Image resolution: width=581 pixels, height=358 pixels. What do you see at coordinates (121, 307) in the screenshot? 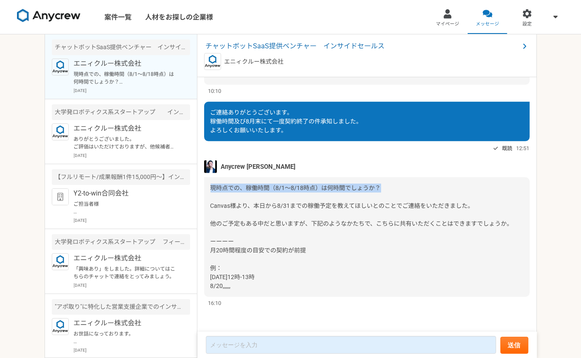
I see `div: "アポ取り"に特化した営業支援企業でのインサイドセールス担当募集！` at bounding box center [121, 307].